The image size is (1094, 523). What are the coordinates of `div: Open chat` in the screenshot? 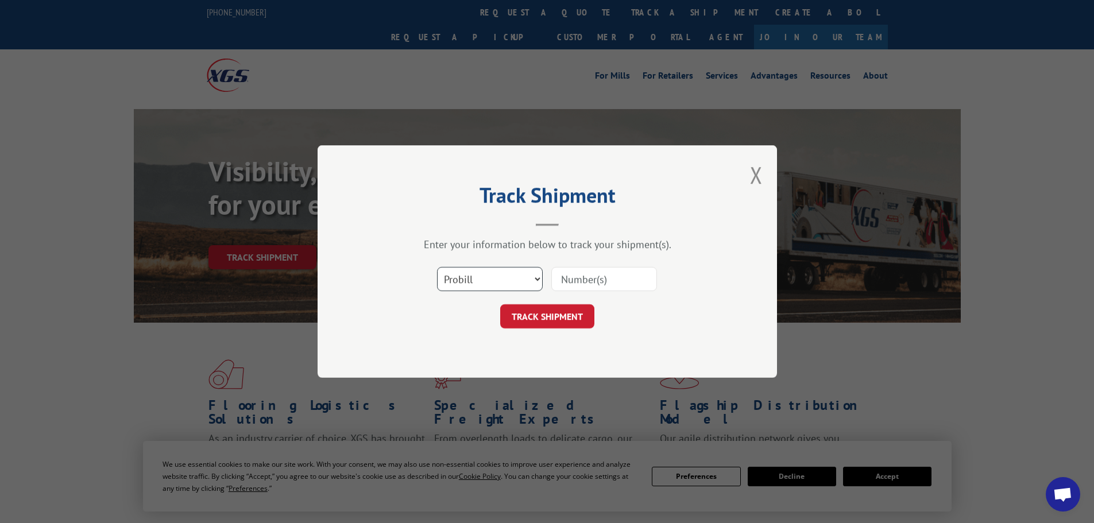 It's located at (1063, 495).